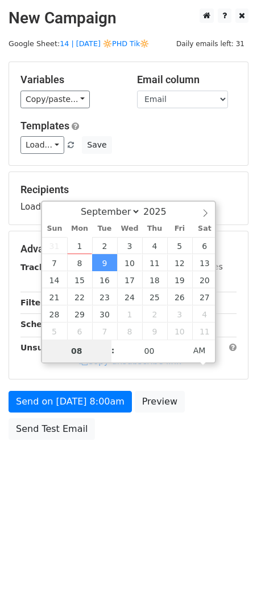  What do you see at coordinates (97, 145) in the screenshot?
I see `button: Save` at bounding box center [97, 145].